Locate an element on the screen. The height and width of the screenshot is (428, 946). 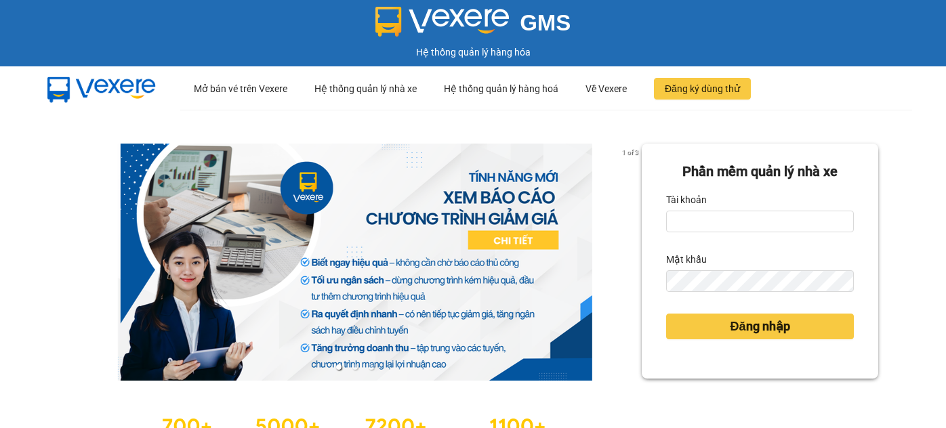
li: slide item 1 is located at coordinates (339, 367).